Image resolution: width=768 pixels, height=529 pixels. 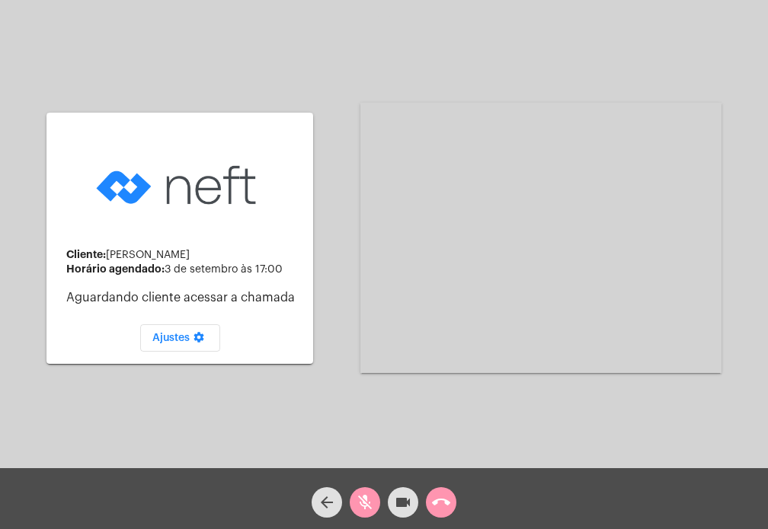 What do you see at coordinates (115, 269) in the screenshot?
I see `strong: Horário agendado:` at bounding box center [115, 269].